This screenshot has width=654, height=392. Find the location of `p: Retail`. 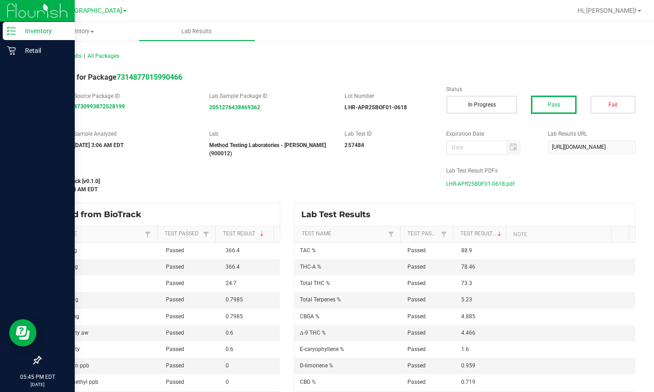

p: Retail is located at coordinates (43, 51).